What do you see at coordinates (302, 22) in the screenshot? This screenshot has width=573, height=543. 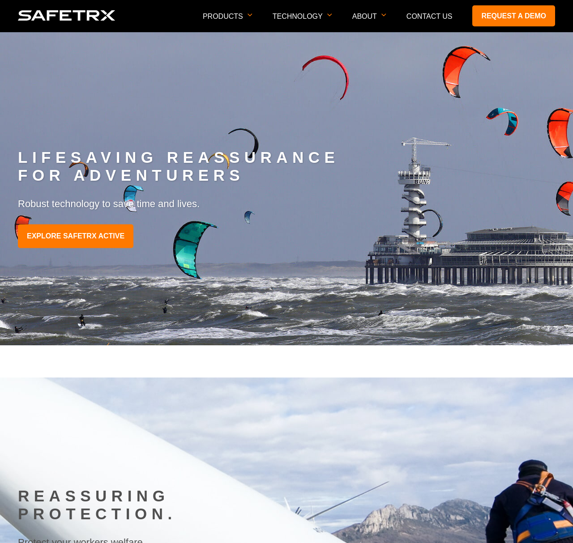 I see `p: Technology` at bounding box center [302, 22].